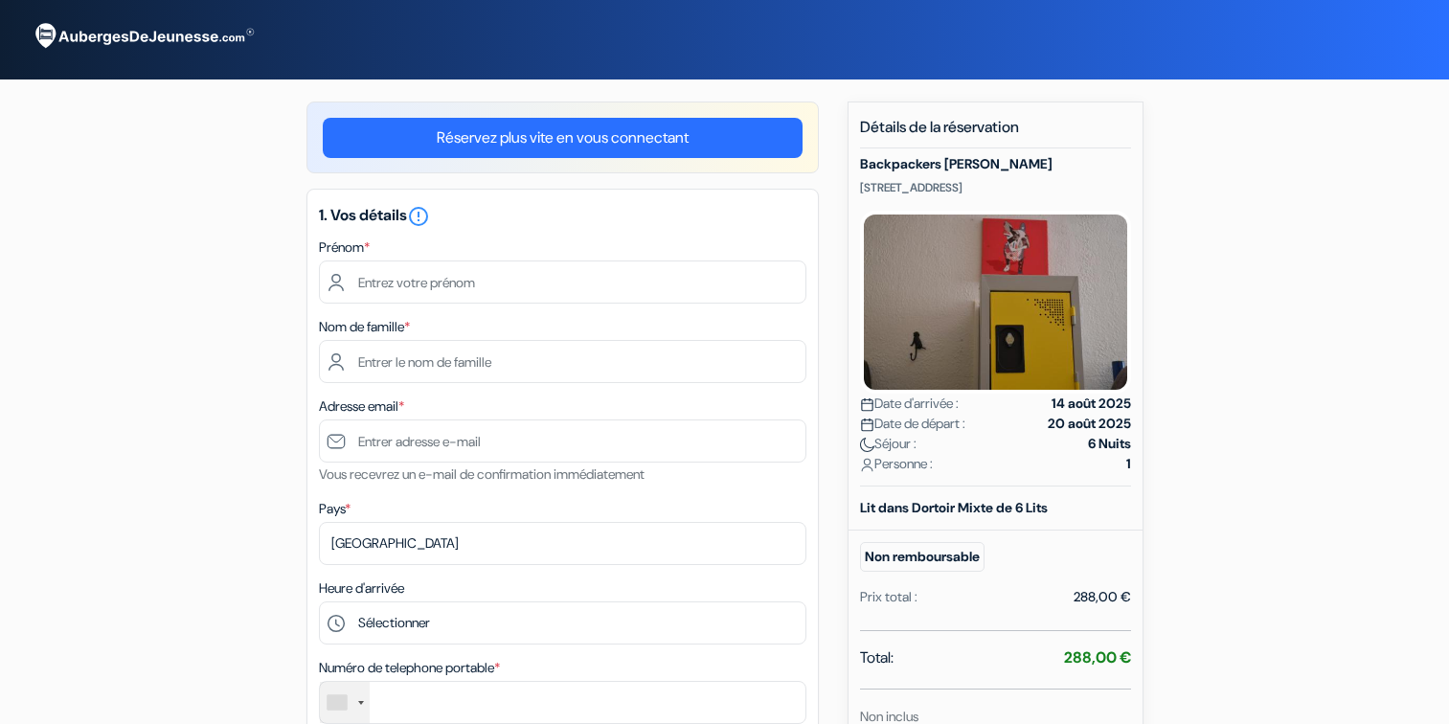 The width and height of the screenshot is (1449, 724). Describe the element at coordinates (361, 406) in the screenshot. I see `label: Adresse email` at that location.